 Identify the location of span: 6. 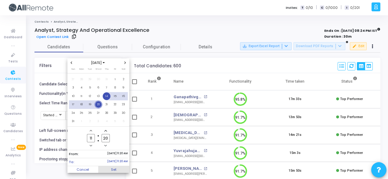
(98, 87).